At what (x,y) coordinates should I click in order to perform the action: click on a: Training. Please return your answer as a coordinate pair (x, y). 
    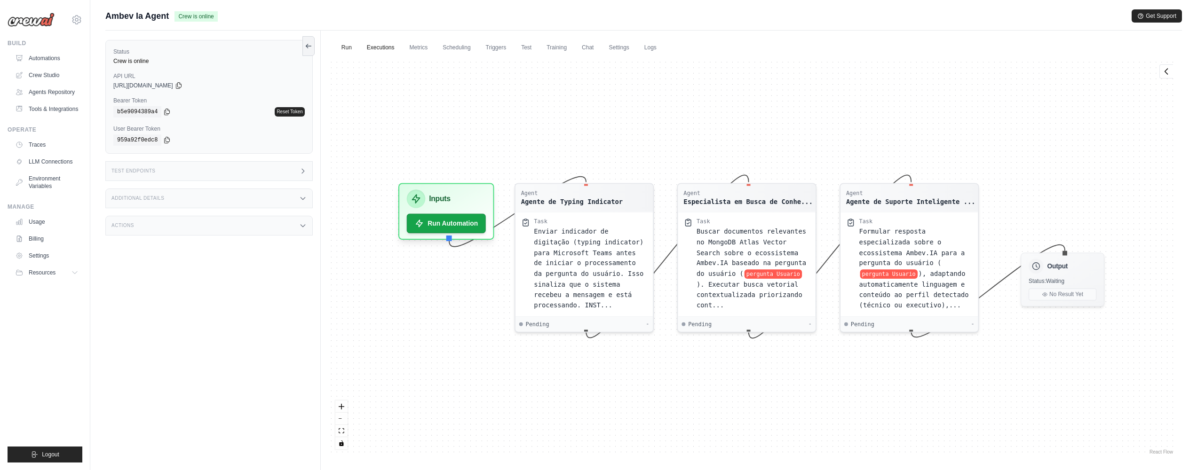
    Looking at the image, I should click on (556, 48).